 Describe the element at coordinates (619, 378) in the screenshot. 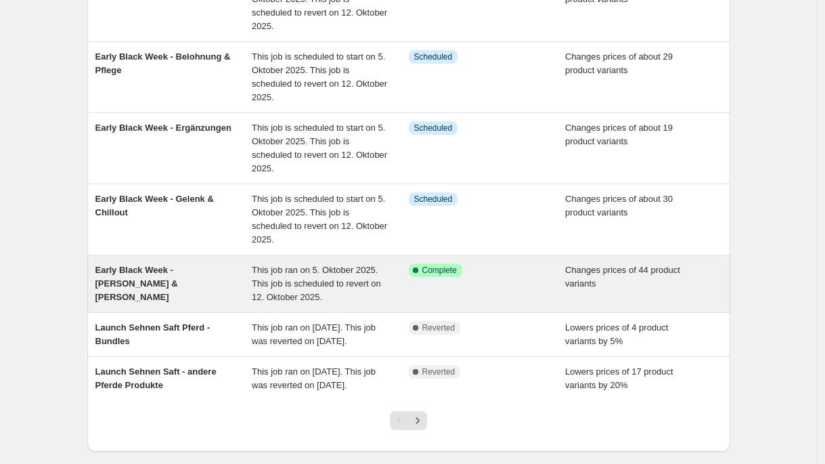

I see `span: Lowers prices of 17 product variants by 20%` at that location.